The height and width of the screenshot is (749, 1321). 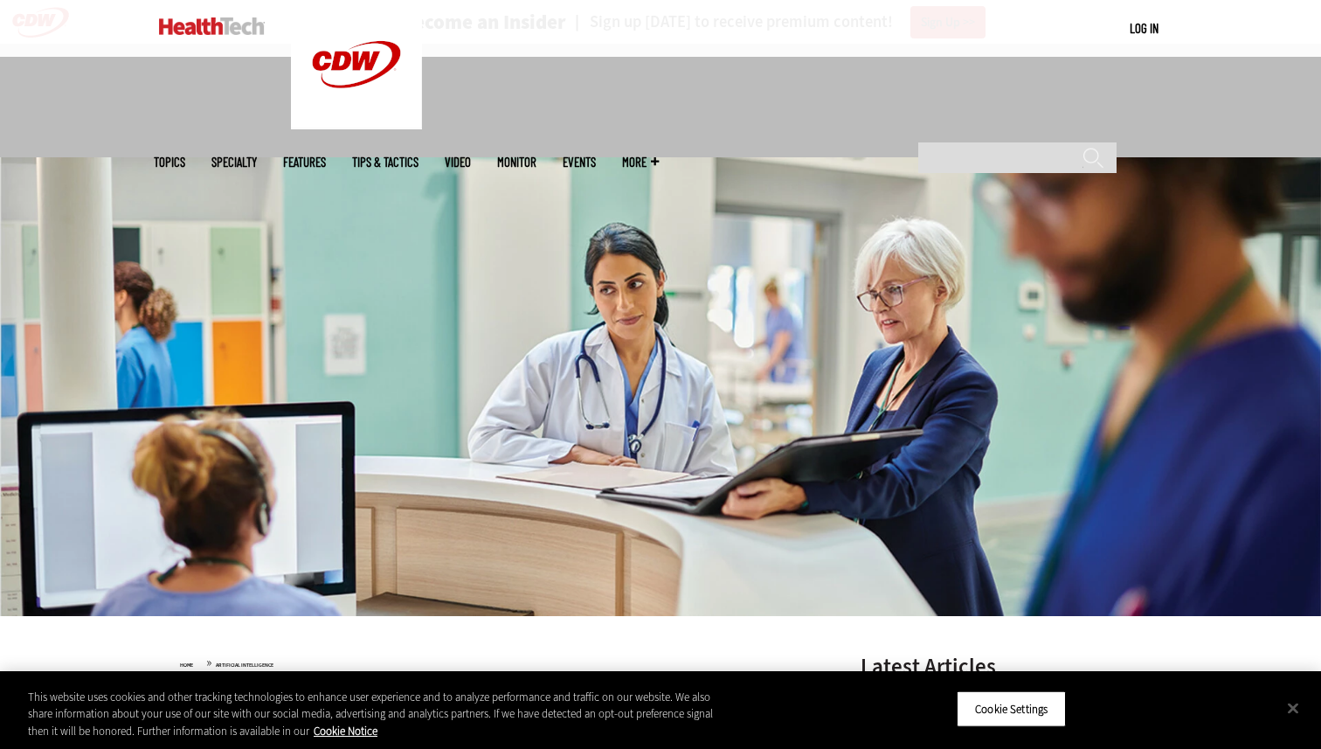 What do you see at coordinates (458, 162) in the screenshot?
I see `a: Video` at bounding box center [458, 162].